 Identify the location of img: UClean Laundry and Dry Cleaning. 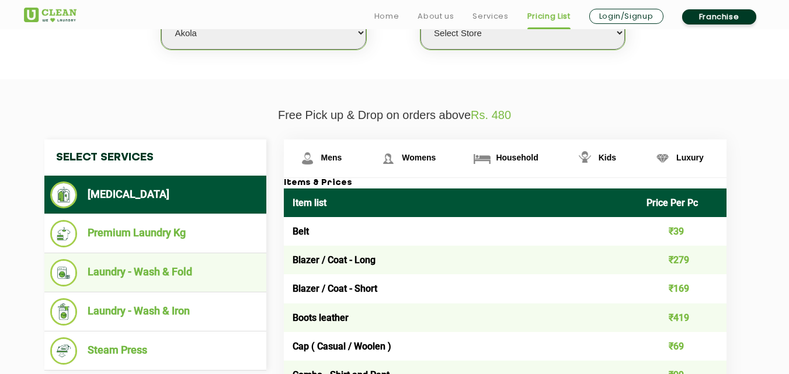
(50, 15).